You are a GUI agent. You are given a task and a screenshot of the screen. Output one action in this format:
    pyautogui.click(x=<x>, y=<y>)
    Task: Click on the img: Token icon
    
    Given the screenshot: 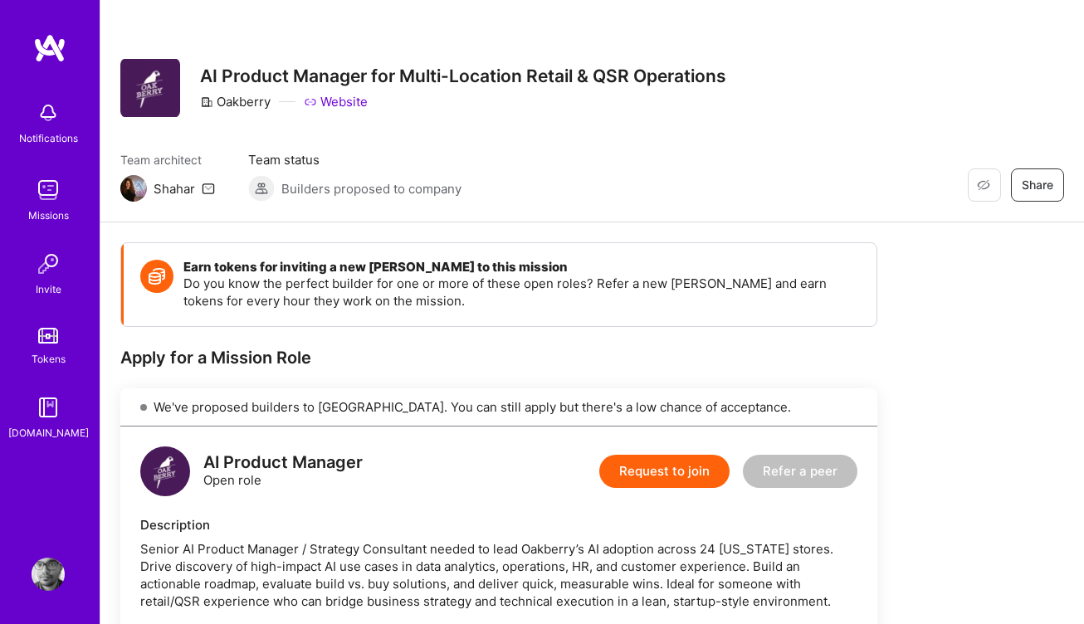 What is the action you would take?
    pyautogui.click(x=157, y=276)
    